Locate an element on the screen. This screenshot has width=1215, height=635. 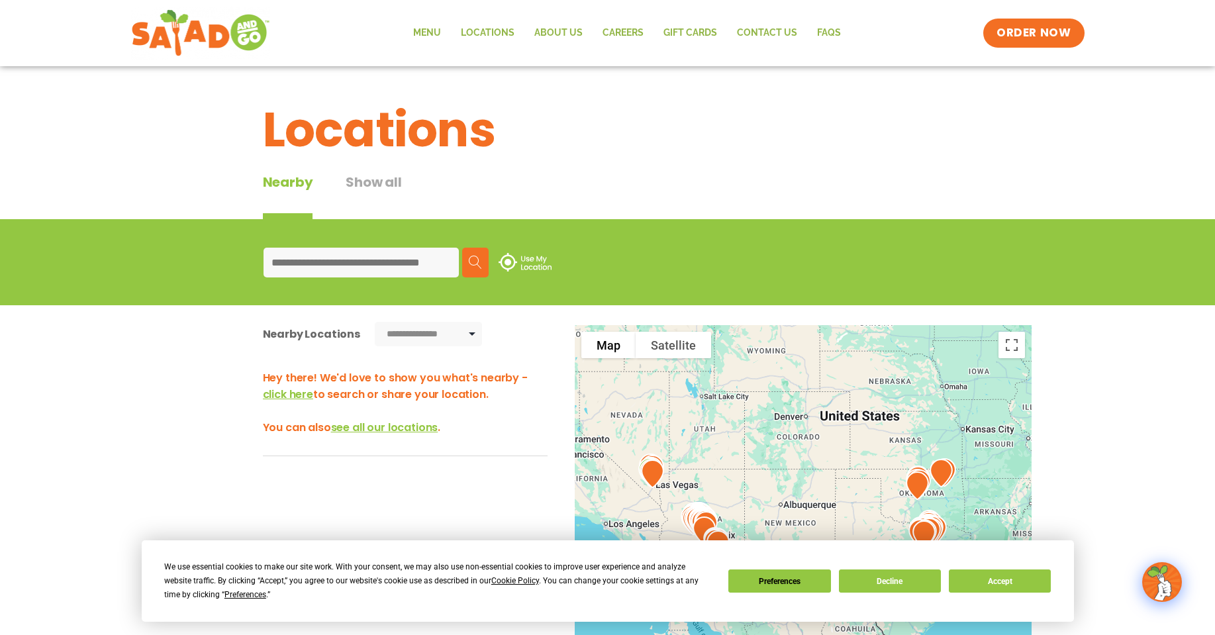
a: ORDER NOW is located at coordinates (1034, 33).